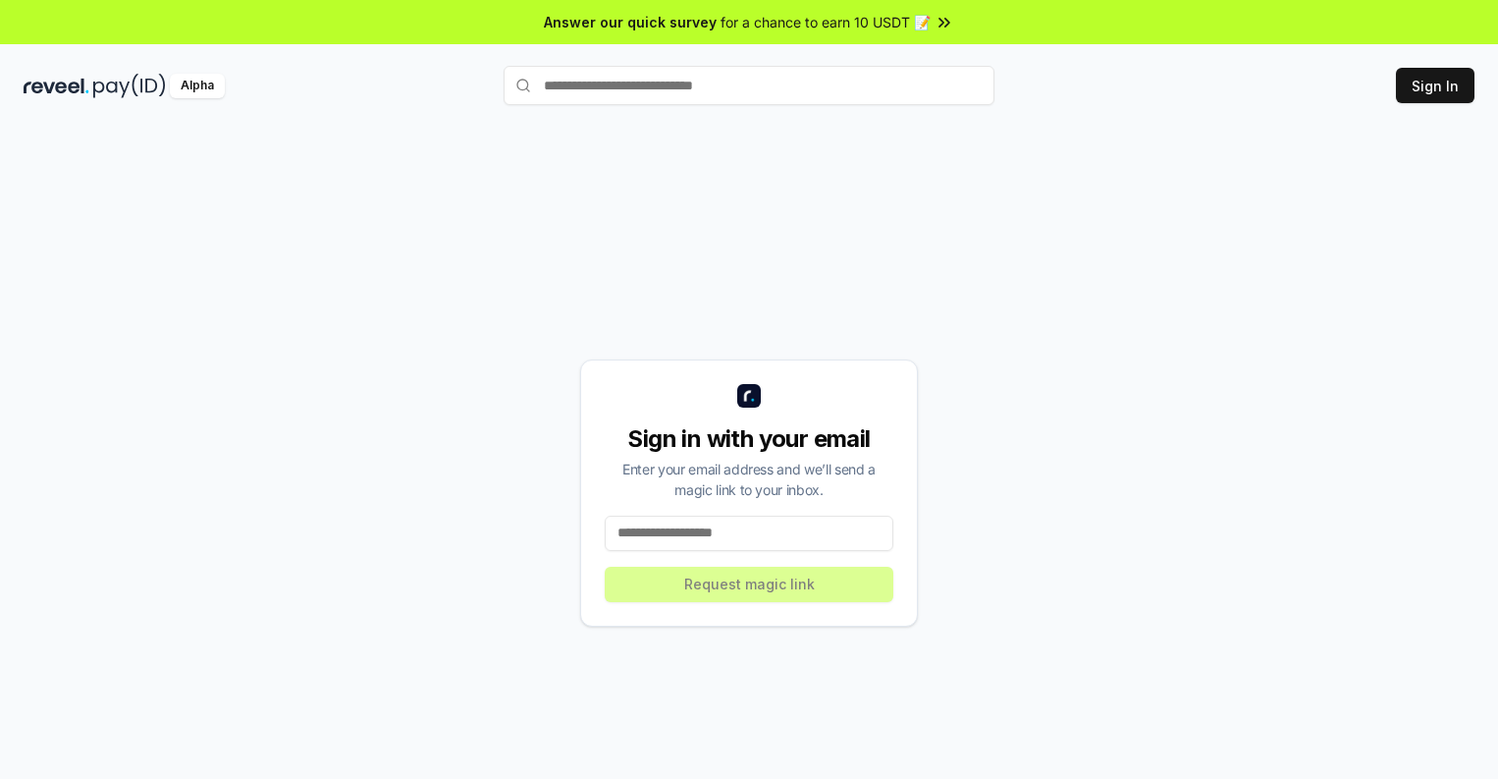  What do you see at coordinates (749, 439) in the screenshot?
I see `div: Sign in with your email` at bounding box center [749, 439].